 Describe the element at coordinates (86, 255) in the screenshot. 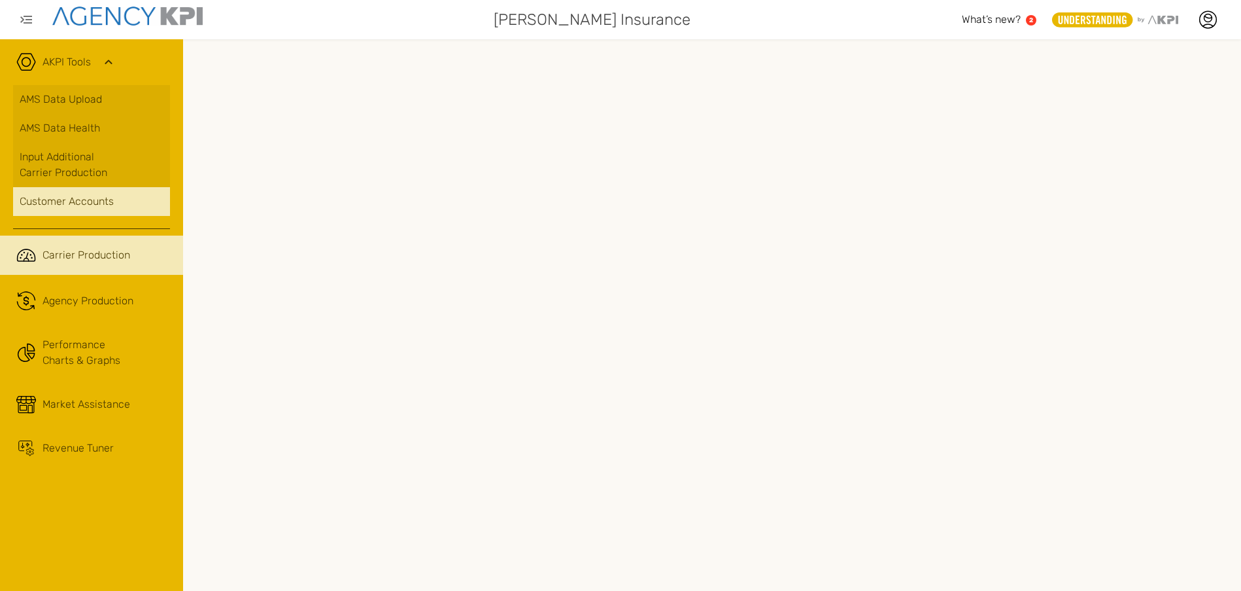

I see `span: Carrier Production` at that location.